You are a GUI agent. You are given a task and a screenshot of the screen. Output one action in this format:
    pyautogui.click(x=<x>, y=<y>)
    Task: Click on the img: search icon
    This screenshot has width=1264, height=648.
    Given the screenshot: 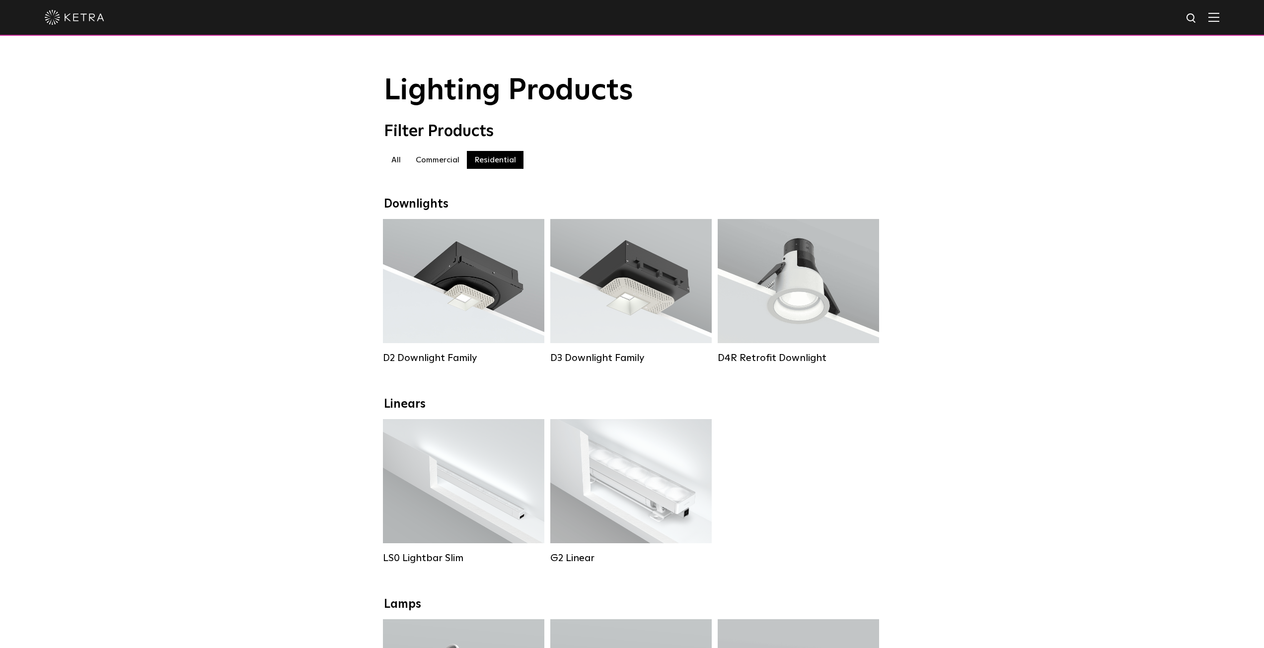 What is the action you would take?
    pyautogui.click(x=1192, y=18)
    